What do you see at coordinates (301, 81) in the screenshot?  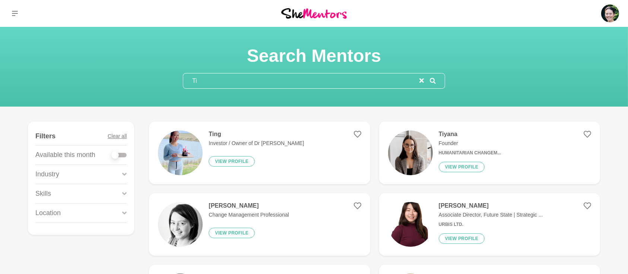 I see `input: Search mentors` at bounding box center [301, 81].